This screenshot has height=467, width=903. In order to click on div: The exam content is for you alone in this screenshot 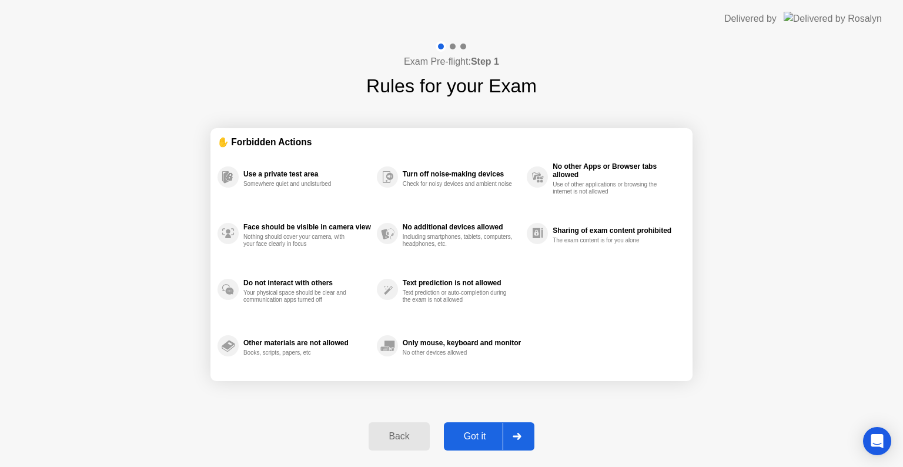, I will do `click(608, 241)`.